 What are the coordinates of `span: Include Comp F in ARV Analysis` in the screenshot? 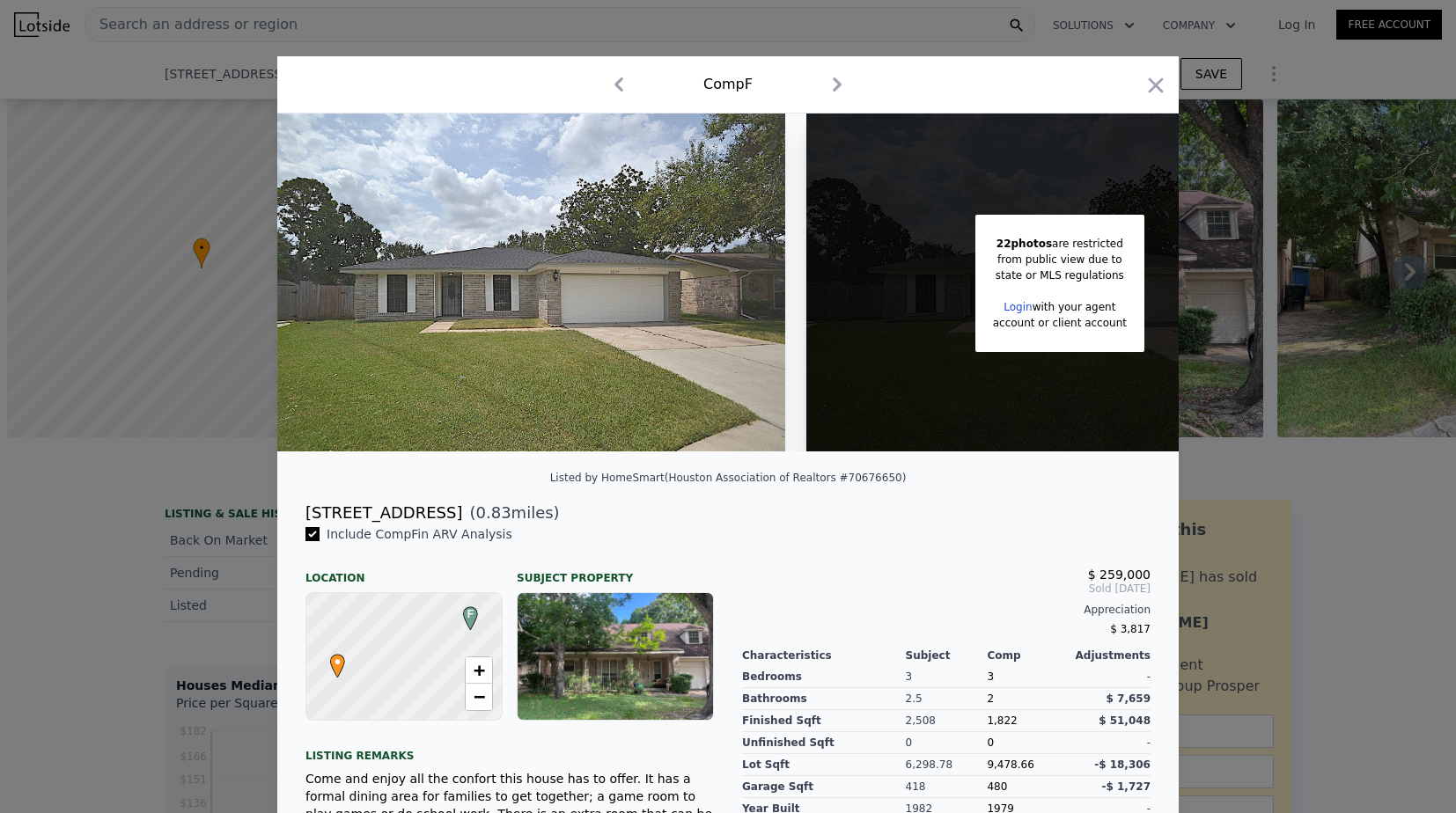 It's located at (419, 534).